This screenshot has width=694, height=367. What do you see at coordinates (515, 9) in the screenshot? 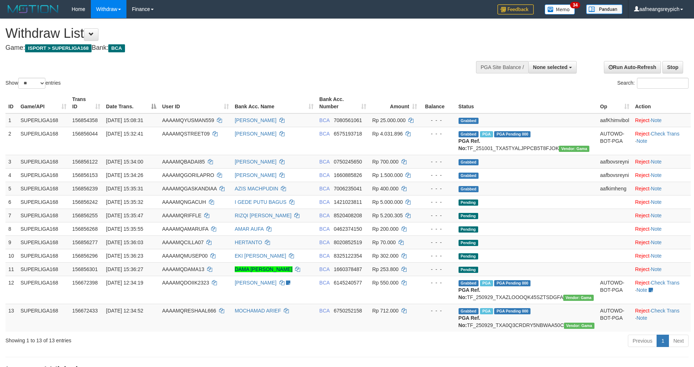
I see `img: Feedback.jpg` at bounding box center [515, 9].